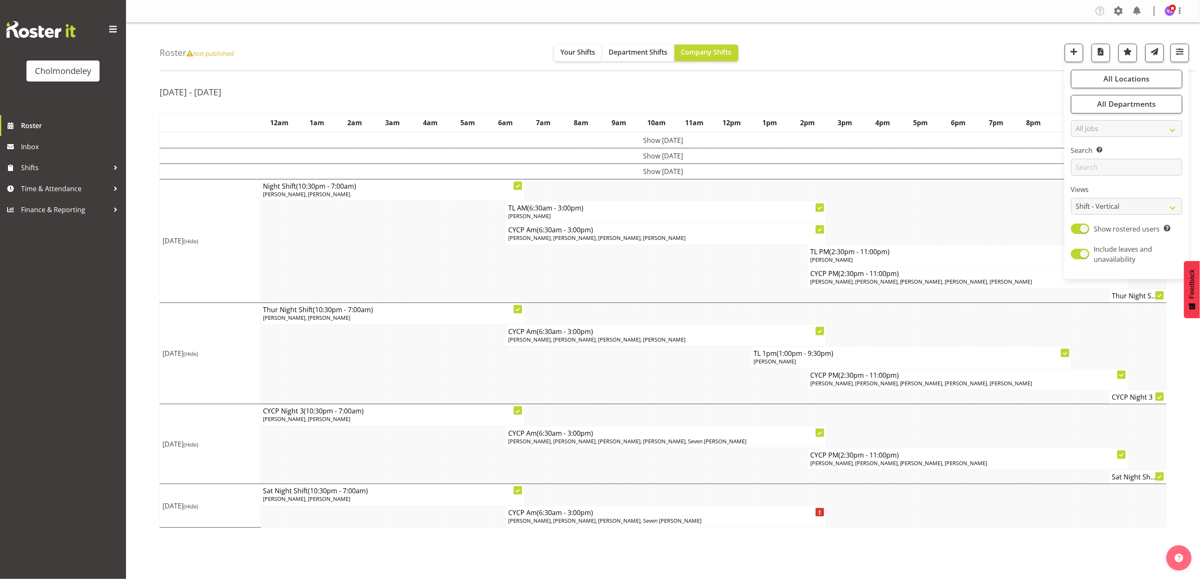 This screenshot has width=1200, height=579. I want to click on button: Filter Shifts, so click(1180, 53).